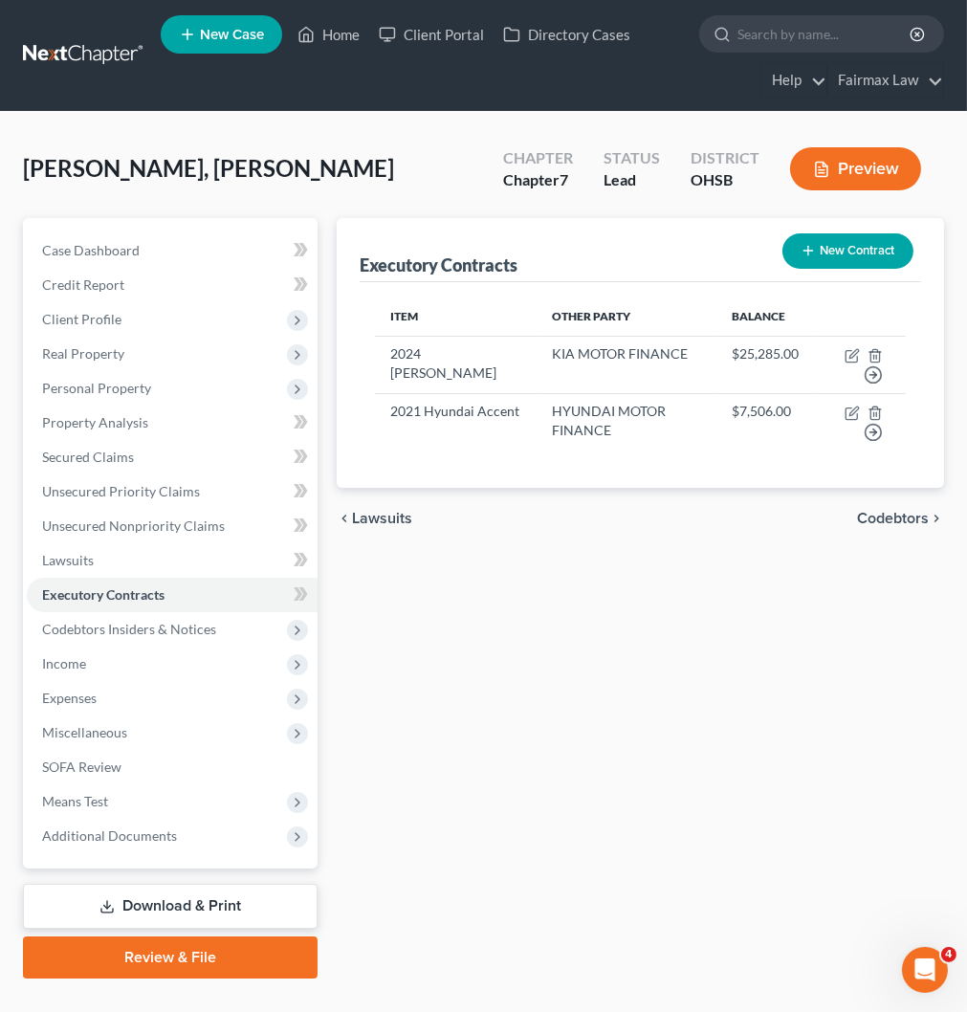 Image resolution: width=967 pixels, height=1012 pixels. Describe the element at coordinates (566, 34) in the screenshot. I see `a: Directory Cases` at that location.